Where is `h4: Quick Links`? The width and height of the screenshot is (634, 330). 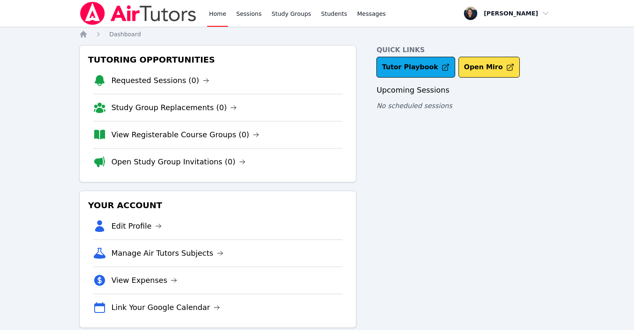 h4: Quick Links is located at coordinates (466, 50).